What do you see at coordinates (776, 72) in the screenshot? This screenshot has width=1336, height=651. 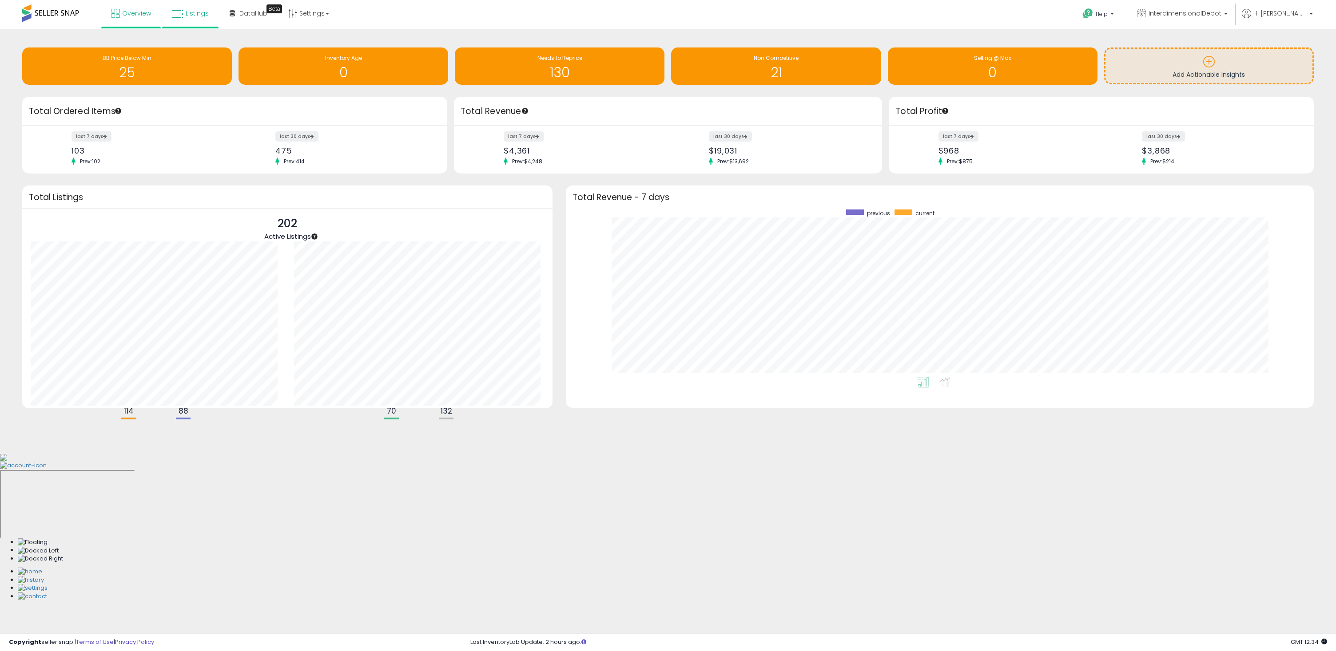 I see `h1: 21` at bounding box center [776, 72].